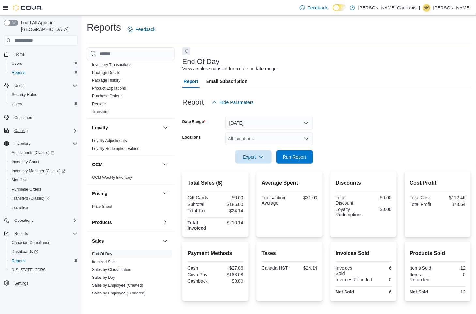 The height and width of the screenshot is (314, 476). I want to click on button: Security Roles, so click(43, 95).